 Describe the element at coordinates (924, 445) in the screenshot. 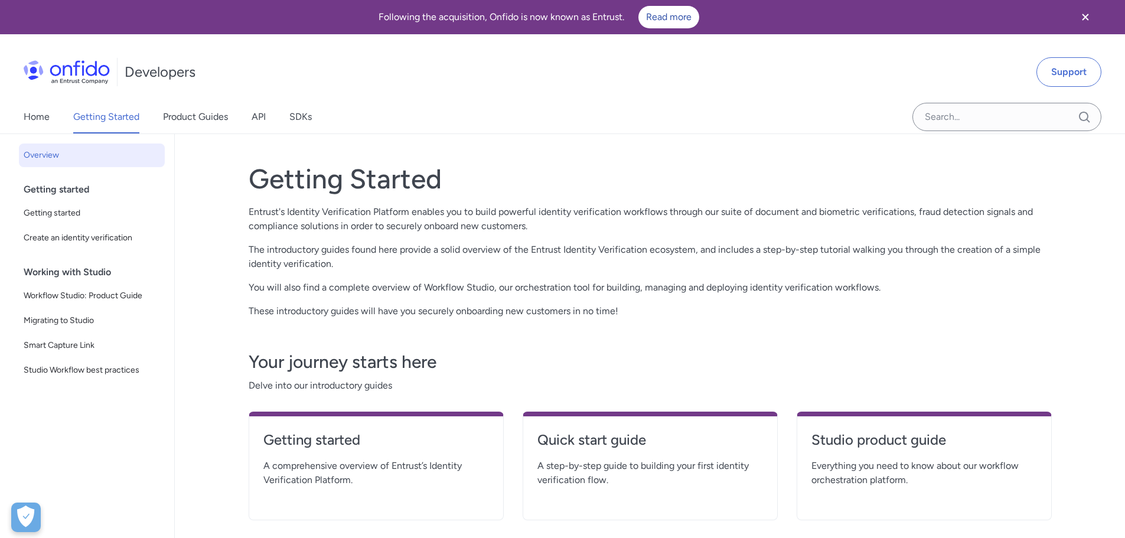

I see `a: Studio product guide` at that location.